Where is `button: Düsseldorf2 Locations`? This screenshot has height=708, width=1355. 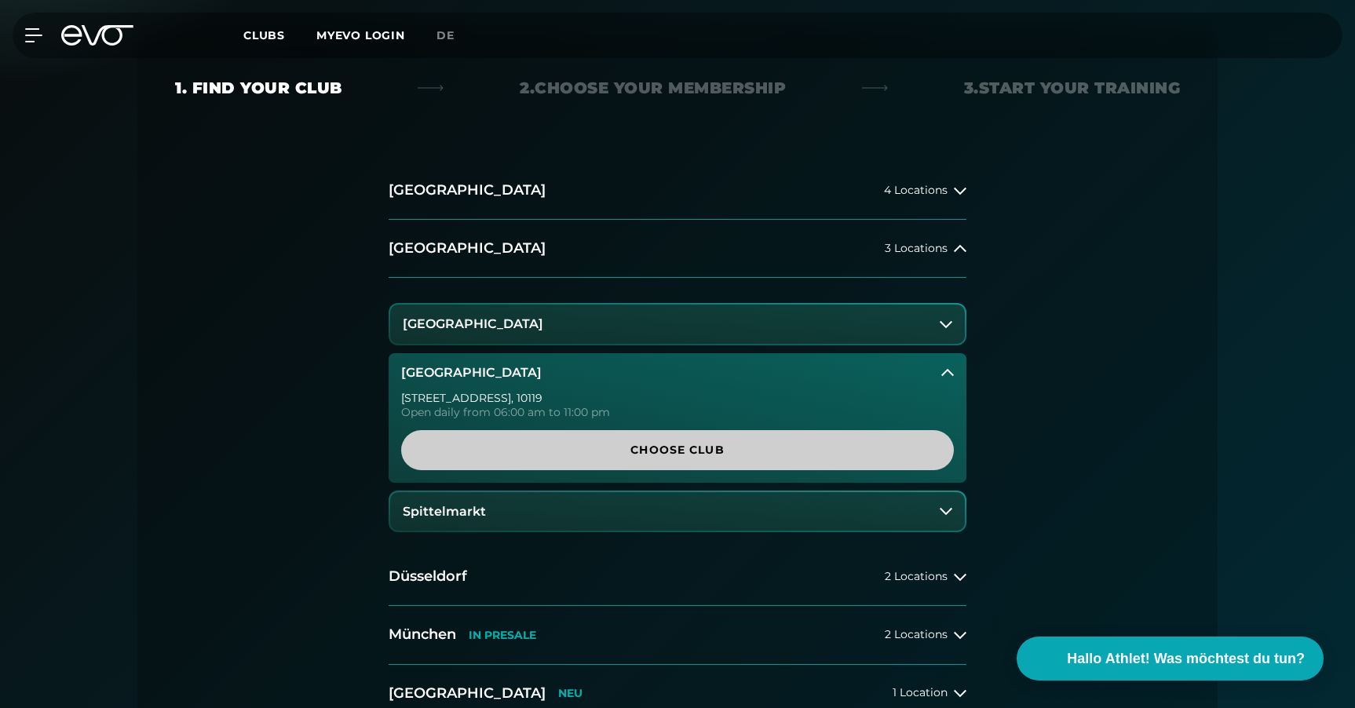 button: Düsseldorf2 Locations is located at coordinates (677, 577).